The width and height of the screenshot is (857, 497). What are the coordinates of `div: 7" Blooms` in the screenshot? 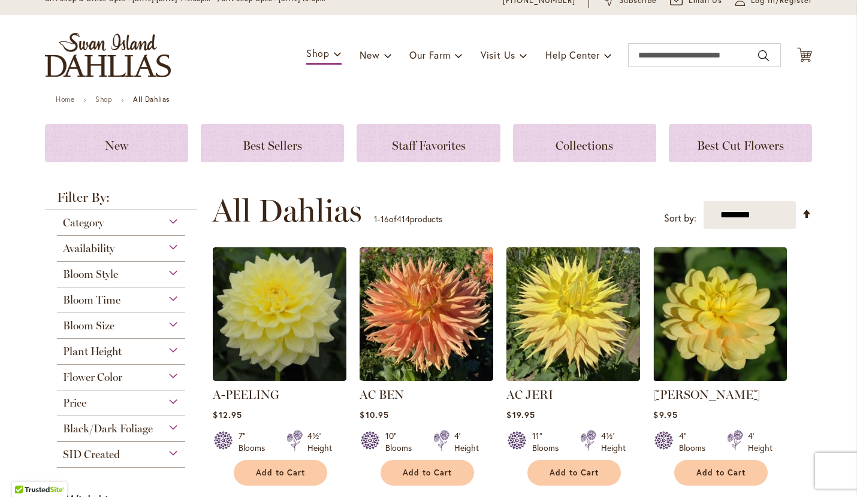 It's located at (255, 442).